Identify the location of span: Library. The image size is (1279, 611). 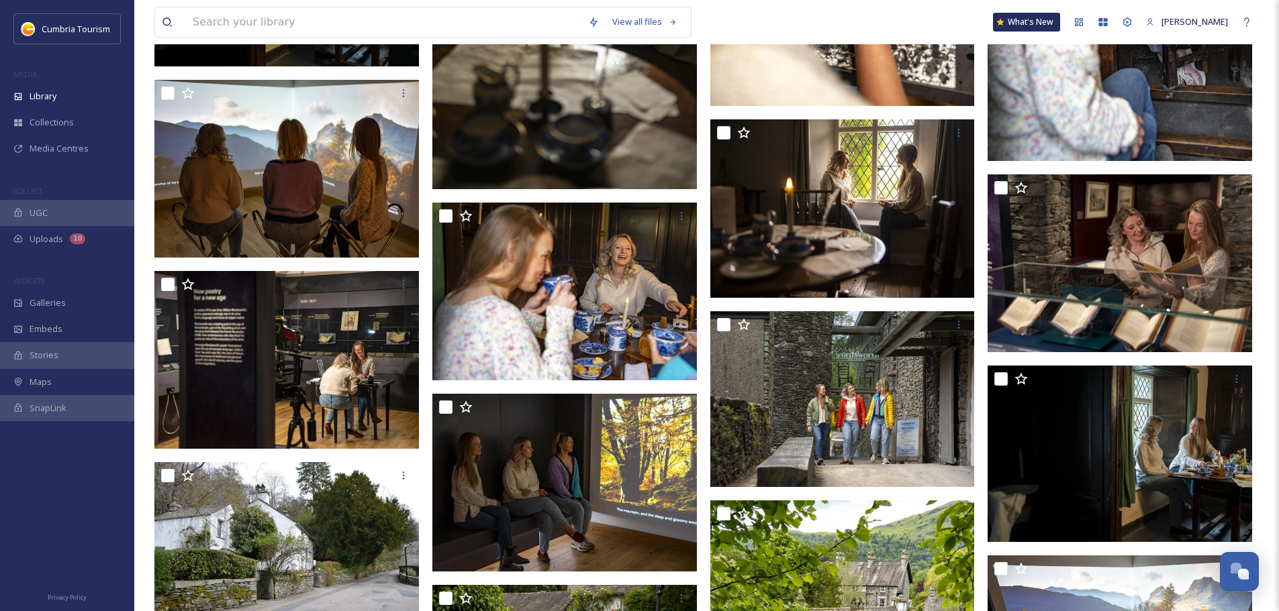
(43, 96).